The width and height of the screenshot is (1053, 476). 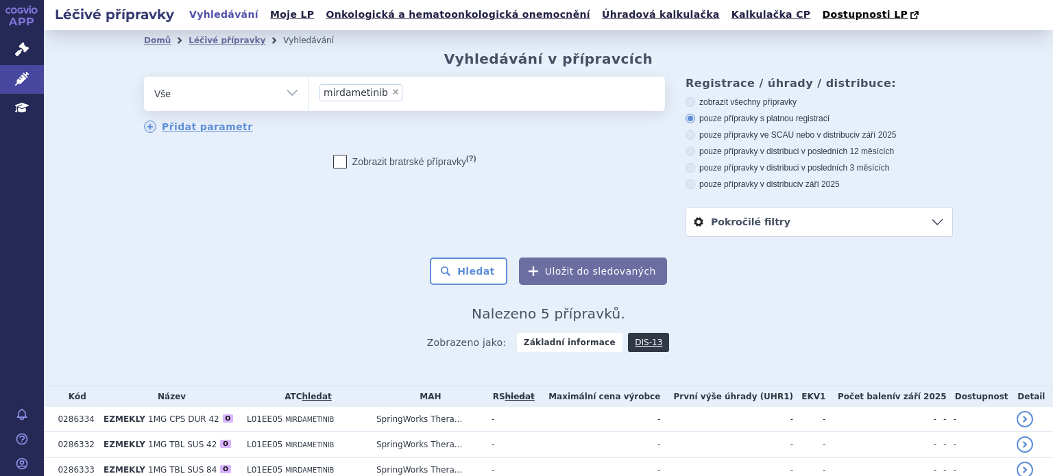 I want to click on th: Detail, so click(x=1031, y=397).